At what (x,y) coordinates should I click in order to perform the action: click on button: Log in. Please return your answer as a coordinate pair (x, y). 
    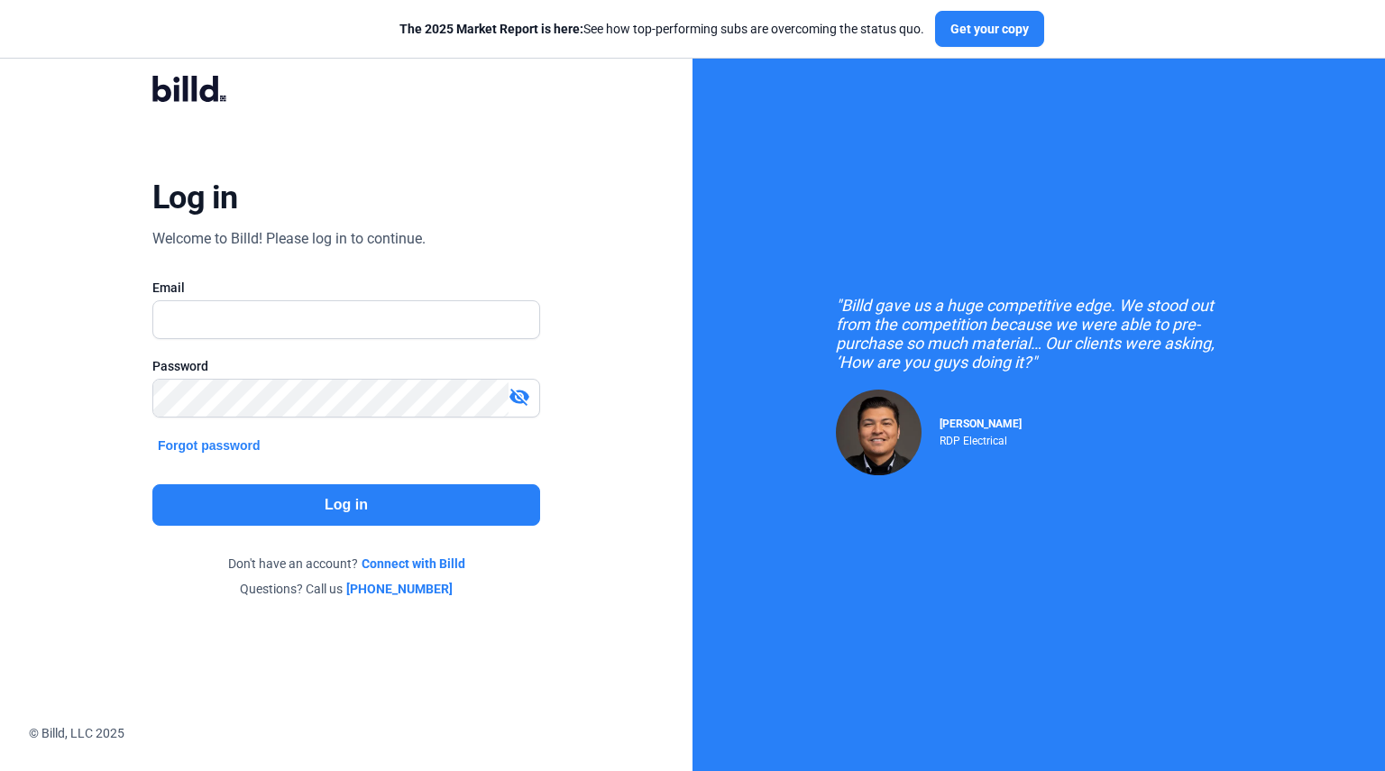
    Looking at the image, I should click on (346, 505).